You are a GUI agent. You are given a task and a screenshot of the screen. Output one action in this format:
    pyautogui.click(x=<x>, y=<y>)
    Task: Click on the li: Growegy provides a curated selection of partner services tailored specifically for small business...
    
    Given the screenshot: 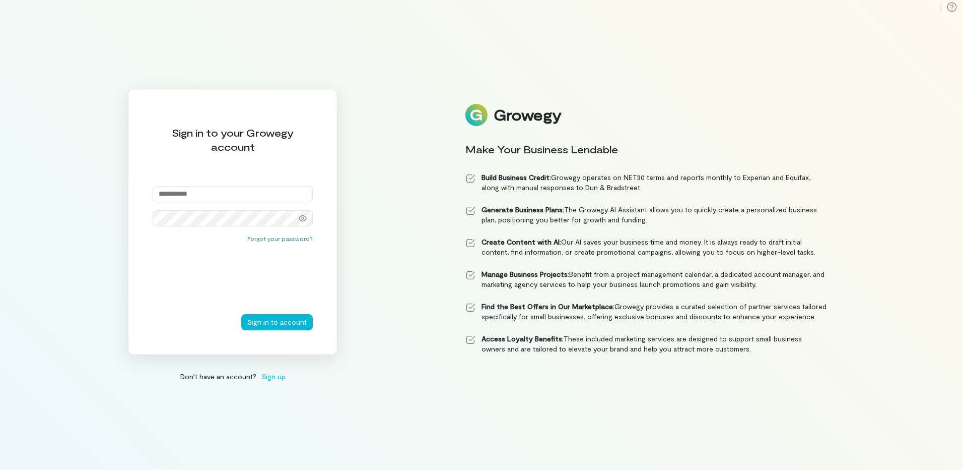 What is the action you would take?
    pyautogui.click(x=646, y=311)
    